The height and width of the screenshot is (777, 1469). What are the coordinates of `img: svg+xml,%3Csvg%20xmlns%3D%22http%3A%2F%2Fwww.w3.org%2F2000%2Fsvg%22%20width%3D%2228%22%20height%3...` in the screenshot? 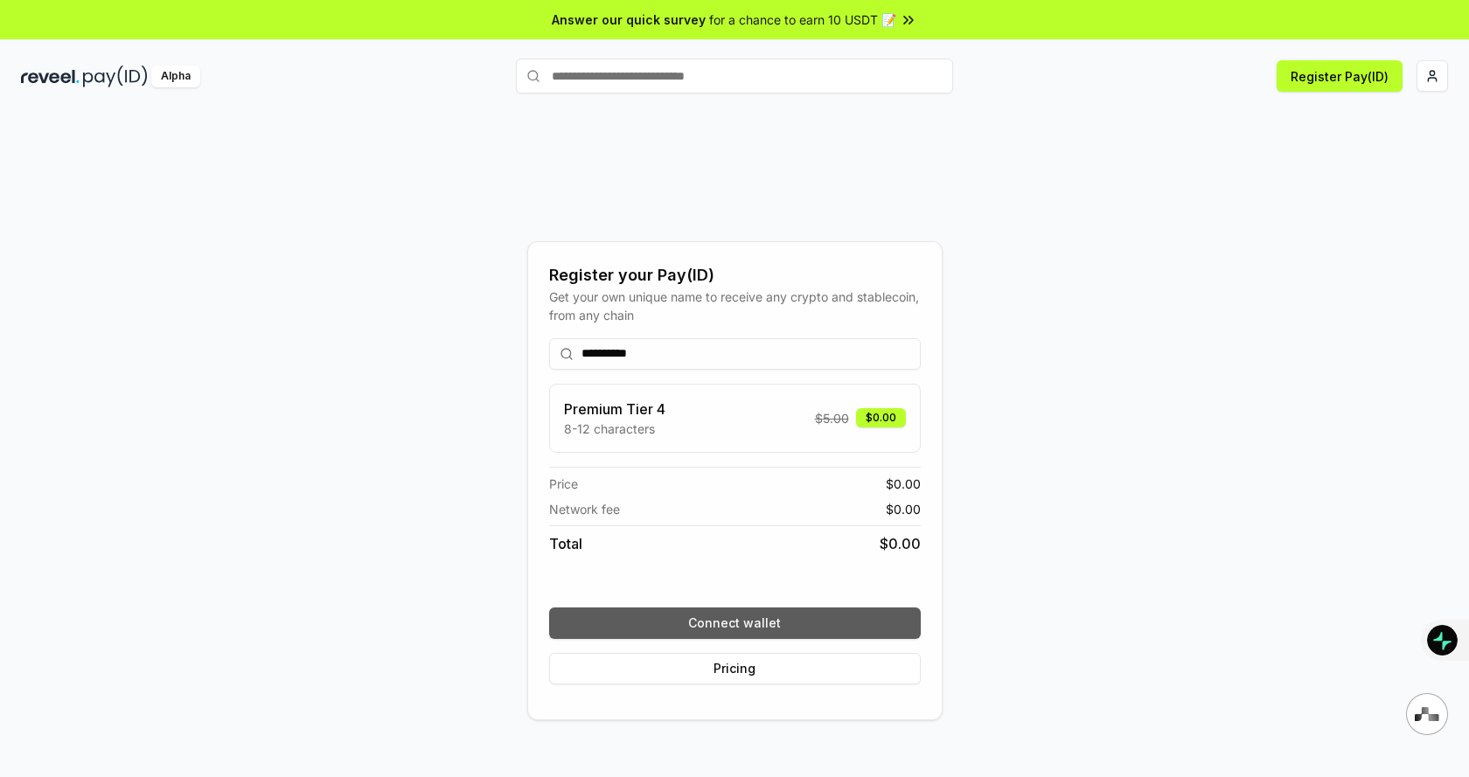 It's located at (1427, 714).